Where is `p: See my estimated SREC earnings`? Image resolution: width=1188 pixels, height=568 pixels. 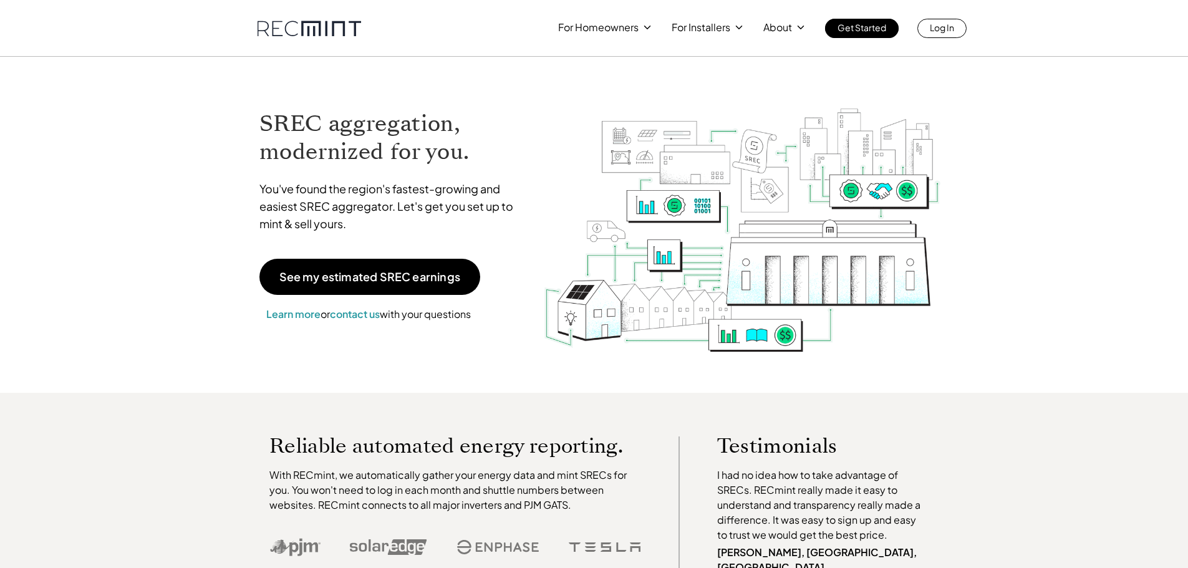
p: See my estimated SREC earnings is located at coordinates (370, 277).